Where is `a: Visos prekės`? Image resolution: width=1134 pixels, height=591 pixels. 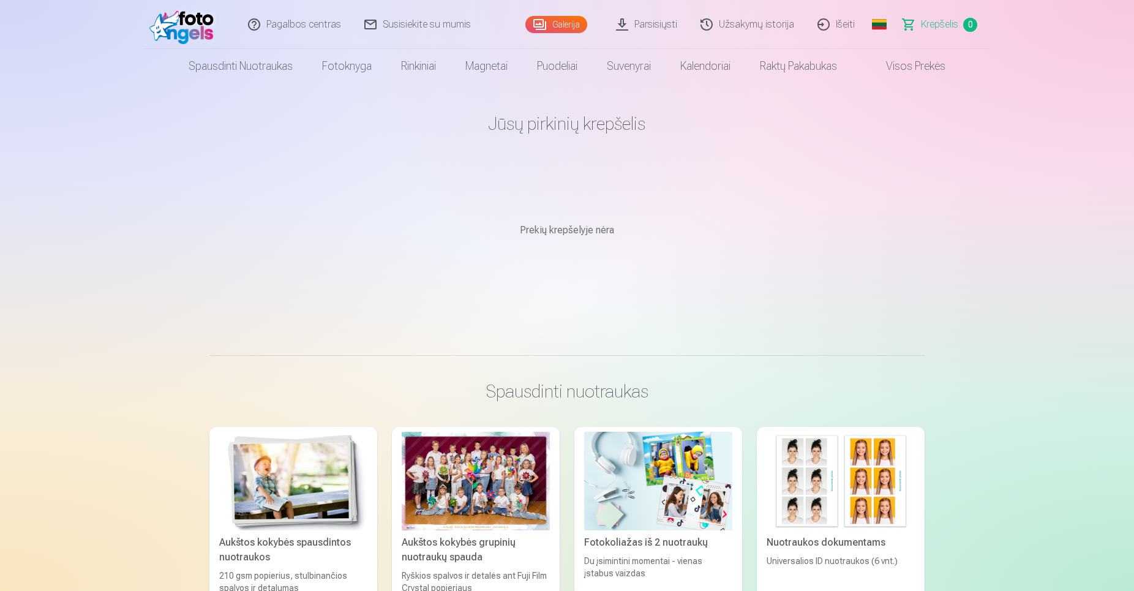 a: Visos prekės is located at coordinates (906, 66).